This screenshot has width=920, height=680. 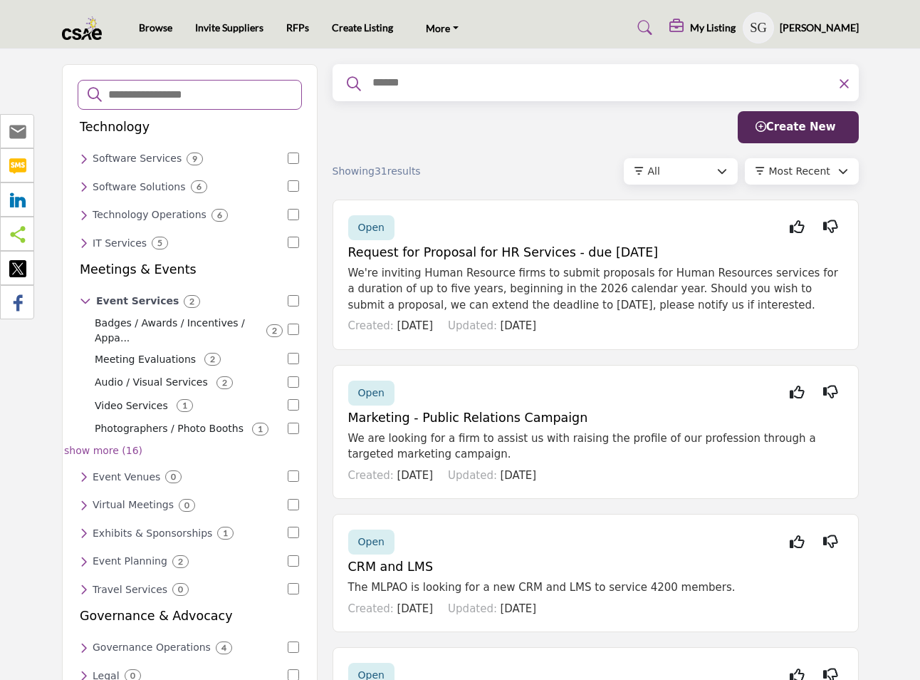 I want to click on p: We are looking for a firm to assist us with raising the profile of our profession through a targe..., so click(x=595, y=446).